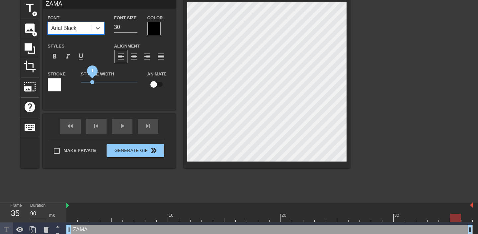 The image size is (478, 234). I want to click on span: skip_next, so click(148, 126).